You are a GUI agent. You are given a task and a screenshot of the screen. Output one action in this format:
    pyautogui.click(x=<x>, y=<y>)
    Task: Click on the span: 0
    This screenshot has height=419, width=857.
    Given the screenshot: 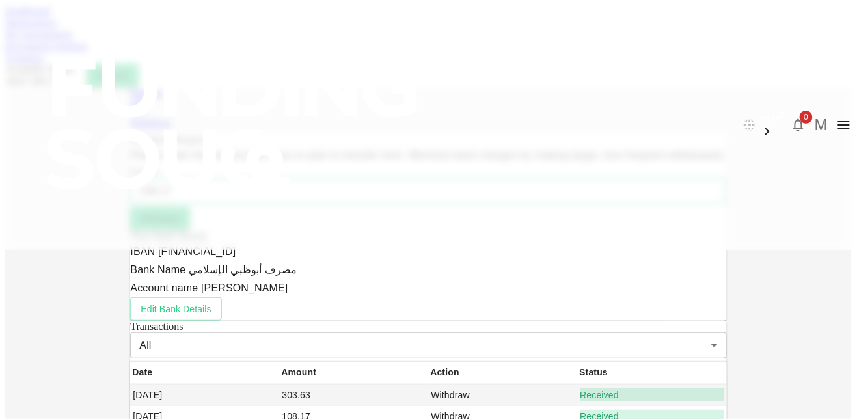 What is the action you would take?
    pyautogui.click(x=806, y=117)
    